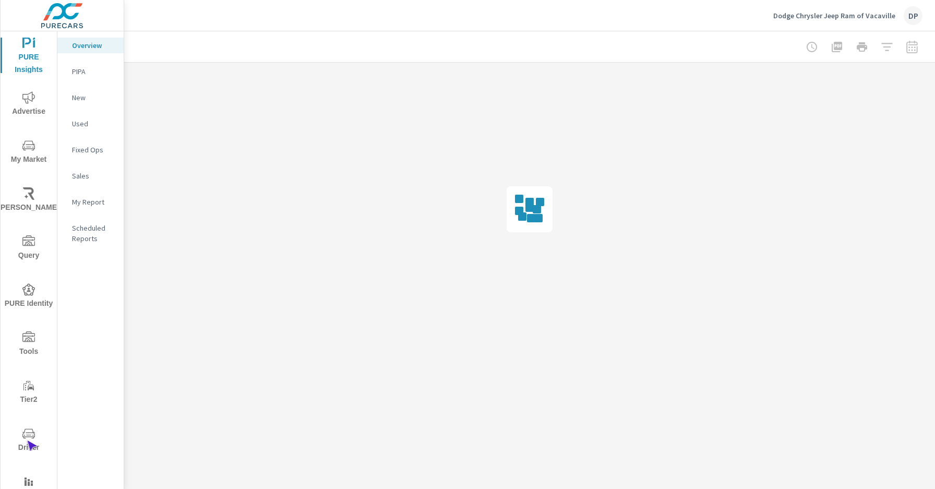 The image size is (935, 489). I want to click on span: Driver, so click(29, 440).